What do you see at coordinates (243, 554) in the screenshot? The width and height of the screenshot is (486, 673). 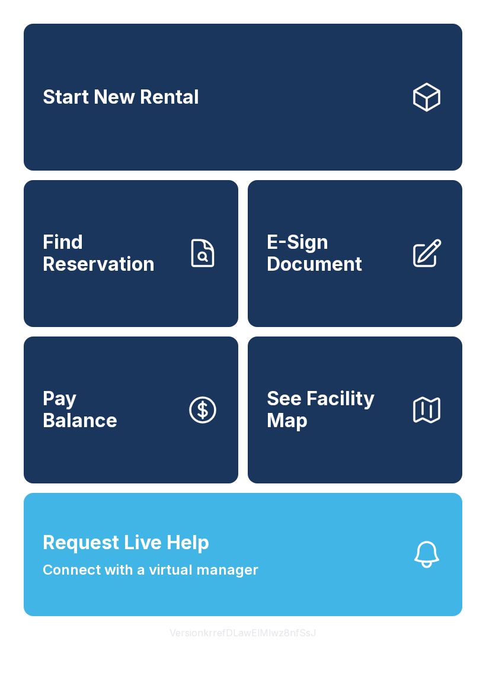 I see `button: Request Live HelpConnect with a virtual manager` at bounding box center [243, 554].